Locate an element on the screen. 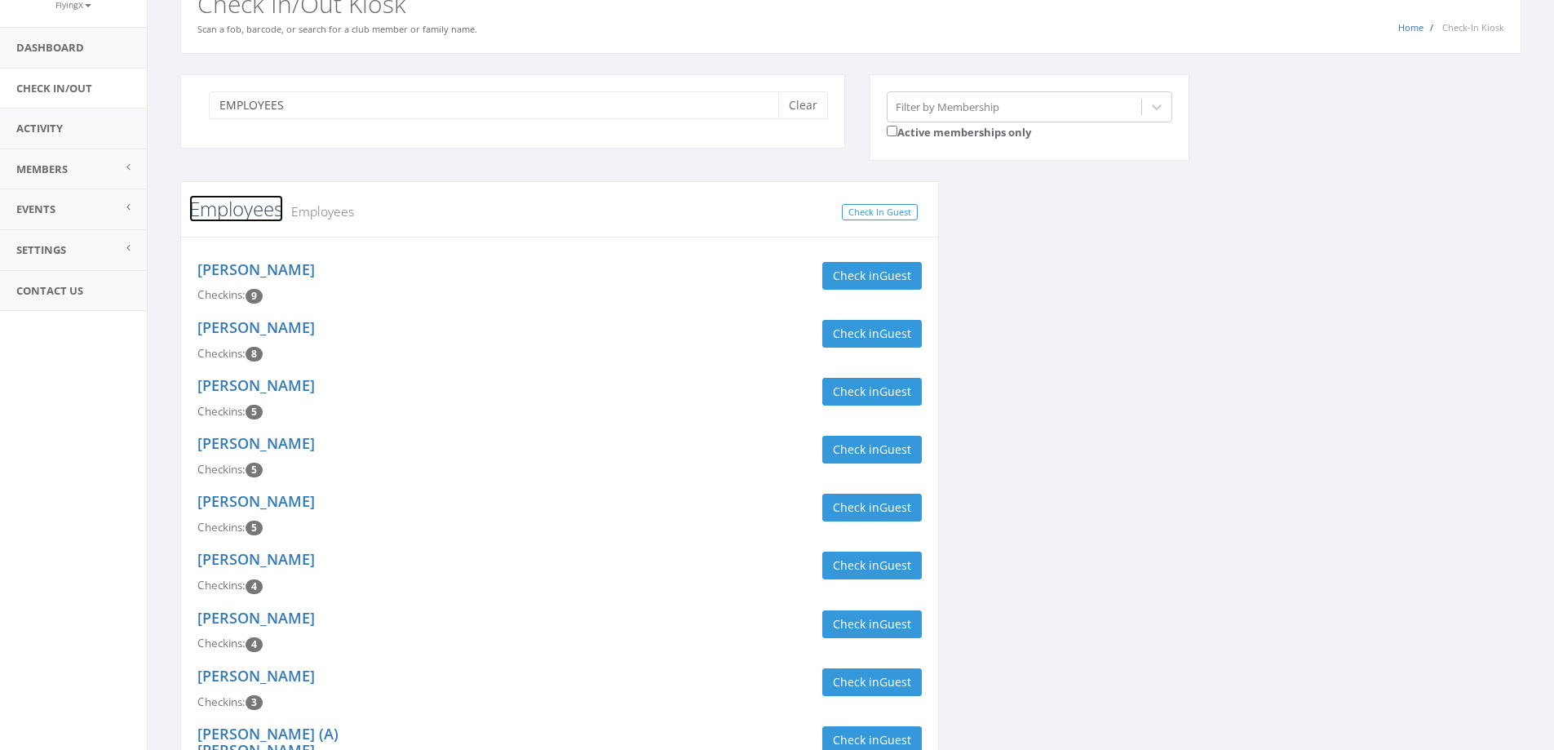  span: Events is located at coordinates (36, 209).